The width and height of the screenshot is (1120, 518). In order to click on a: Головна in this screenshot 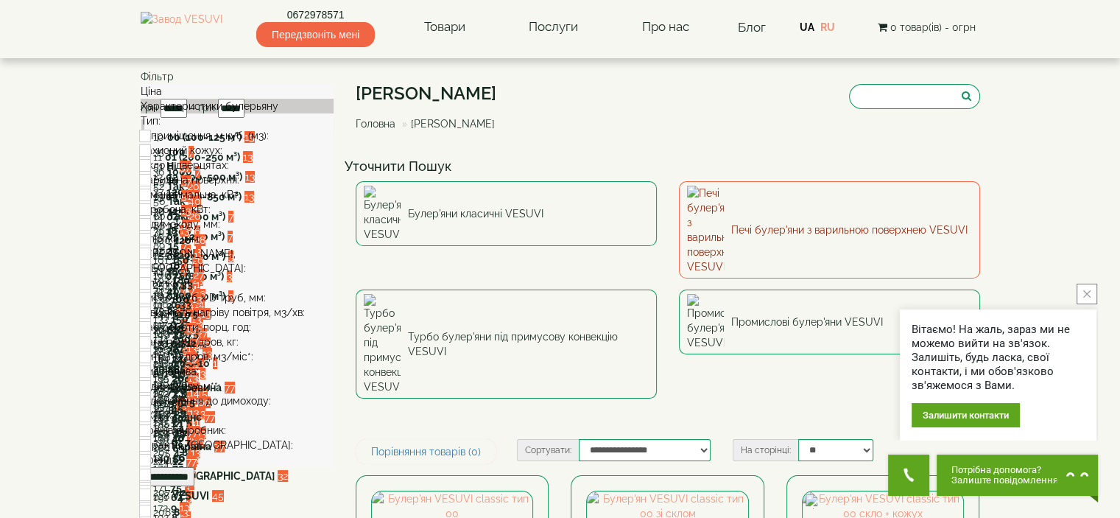, I will do `click(376, 124)`.